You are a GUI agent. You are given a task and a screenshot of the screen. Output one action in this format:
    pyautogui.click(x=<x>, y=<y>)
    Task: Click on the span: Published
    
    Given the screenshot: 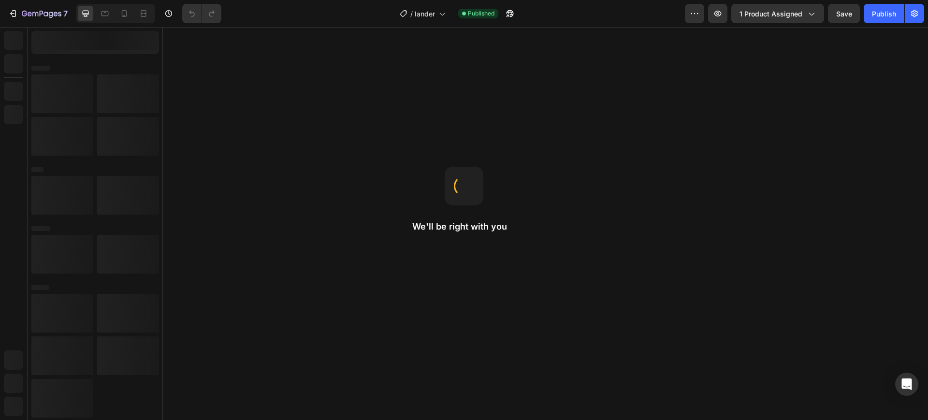 What is the action you would take?
    pyautogui.click(x=481, y=14)
    